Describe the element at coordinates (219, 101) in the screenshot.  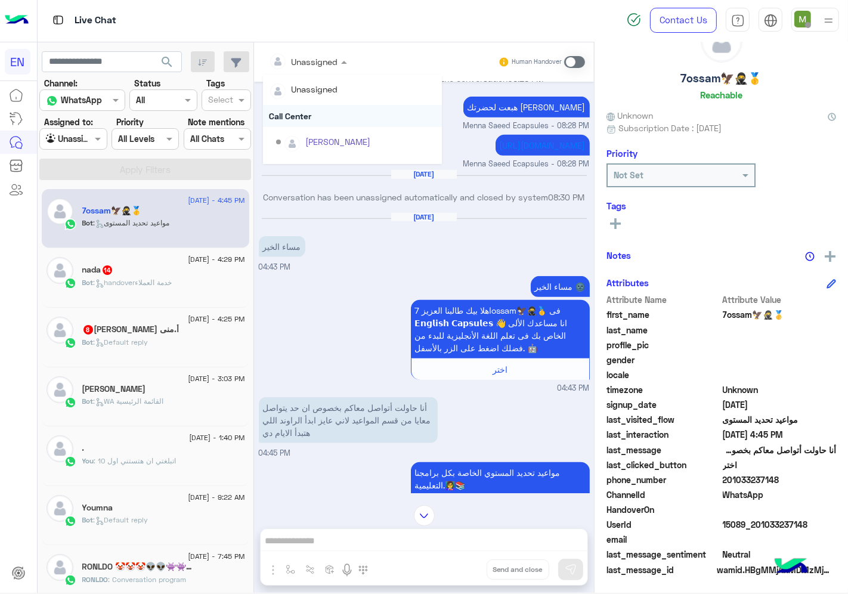
I see `div: Select` at that location.